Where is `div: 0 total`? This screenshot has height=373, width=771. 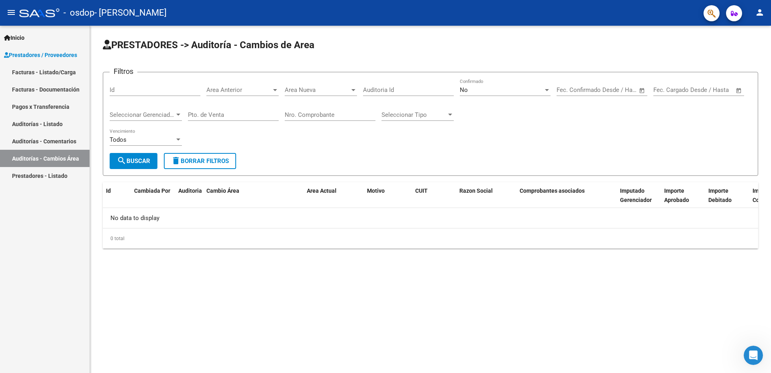 div: 0 total is located at coordinates (431, 239).